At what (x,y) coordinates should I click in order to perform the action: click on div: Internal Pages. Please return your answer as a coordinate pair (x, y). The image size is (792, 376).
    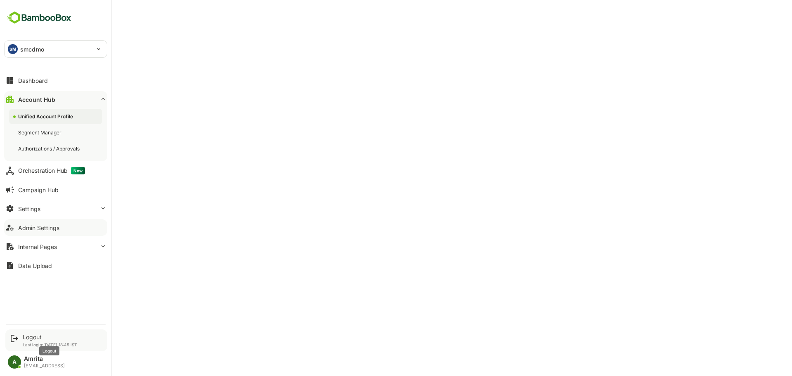
    Looking at the image, I should click on (38, 247).